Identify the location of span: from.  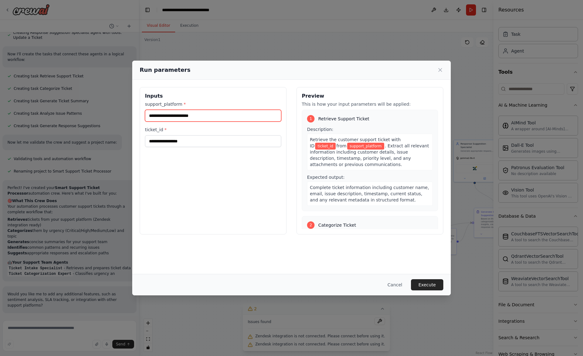
(341, 146).